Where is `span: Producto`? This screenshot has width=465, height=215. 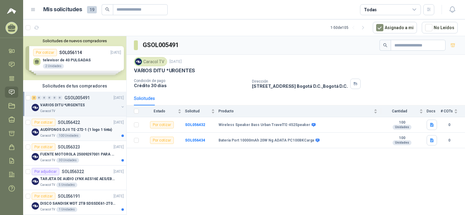 span: Producto is located at coordinates (295, 111).